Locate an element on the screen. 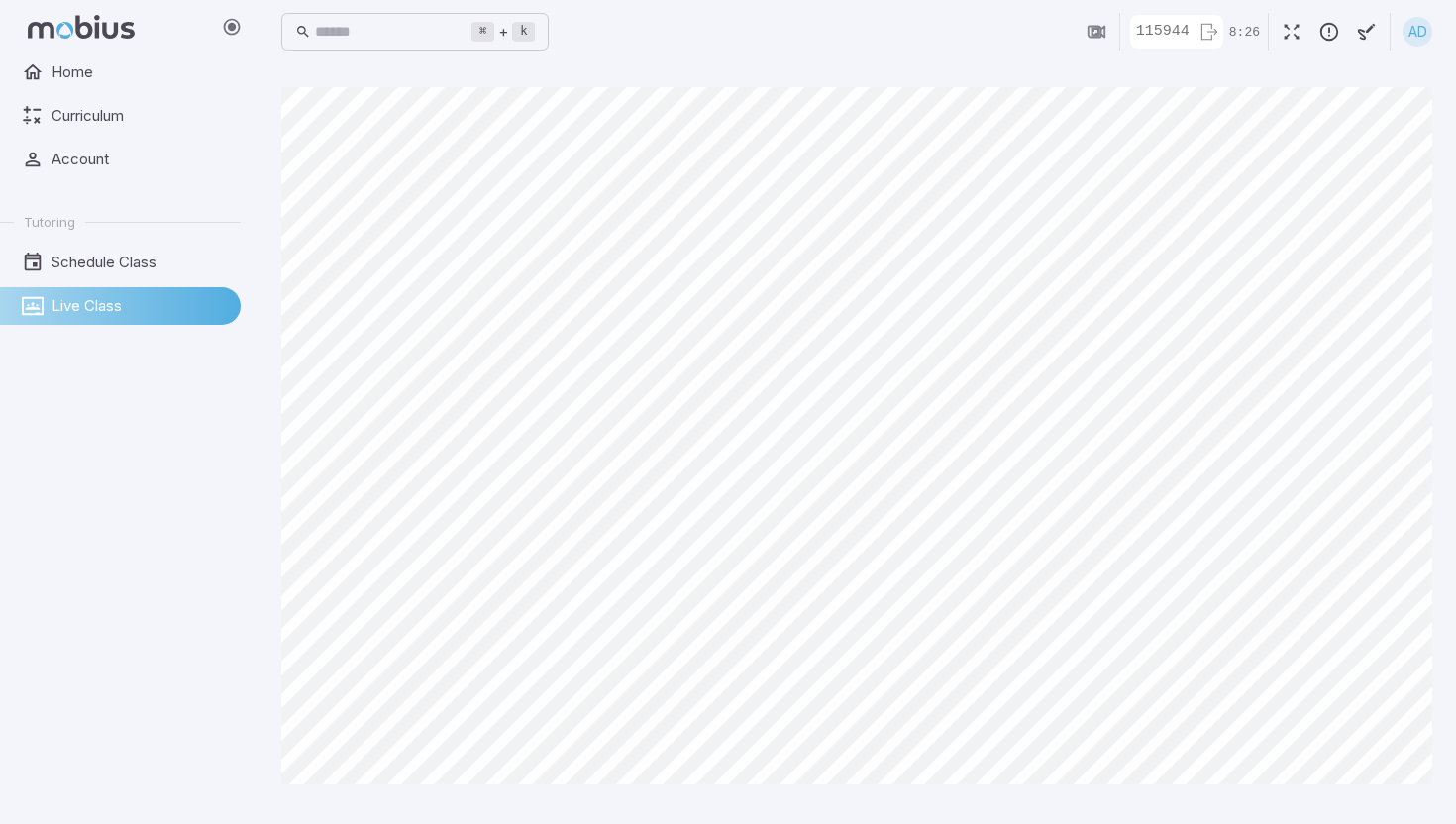  kbd: k is located at coordinates (523, 32).